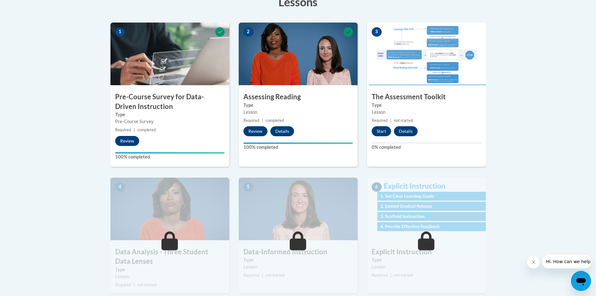  Describe the element at coordinates (249, 187) in the screenshot. I see `span: 5` at that location.